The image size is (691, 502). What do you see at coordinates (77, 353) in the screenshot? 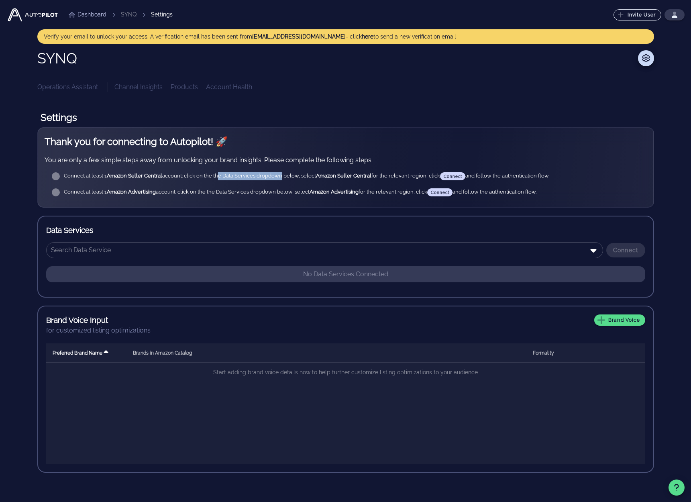
I see `span: Preferred Brand Name` at bounding box center [77, 353].